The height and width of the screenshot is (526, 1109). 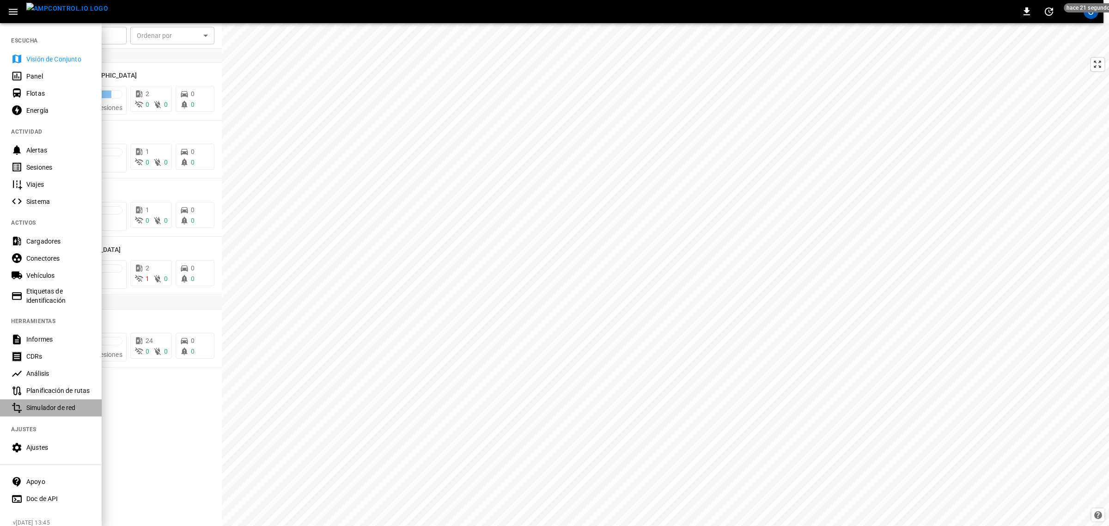 I want to click on div: Doc de API, so click(x=58, y=499).